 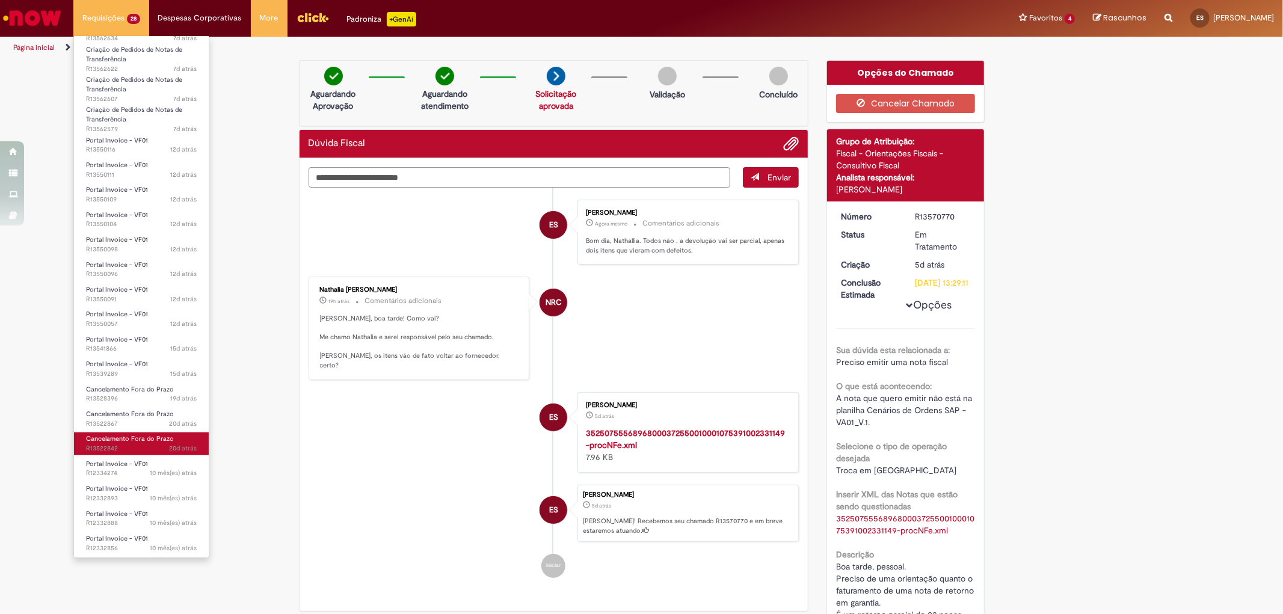 What do you see at coordinates (183, 348) in the screenshot?
I see `span: 15d atrás` at bounding box center [183, 348].